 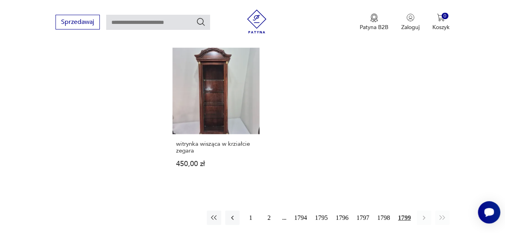 I want to click on button: Sprzedawaj, so click(x=77, y=22).